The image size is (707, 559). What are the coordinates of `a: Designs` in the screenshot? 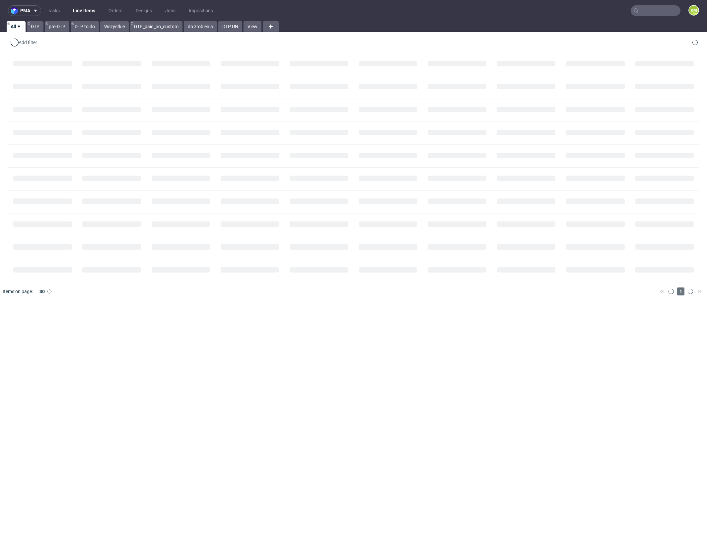 It's located at (144, 11).